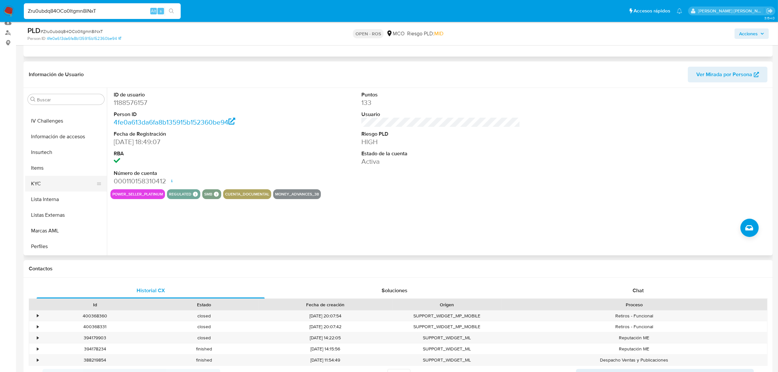  Describe the element at coordinates (635, 305) in the screenshot. I see `div: Proceso` at that location.